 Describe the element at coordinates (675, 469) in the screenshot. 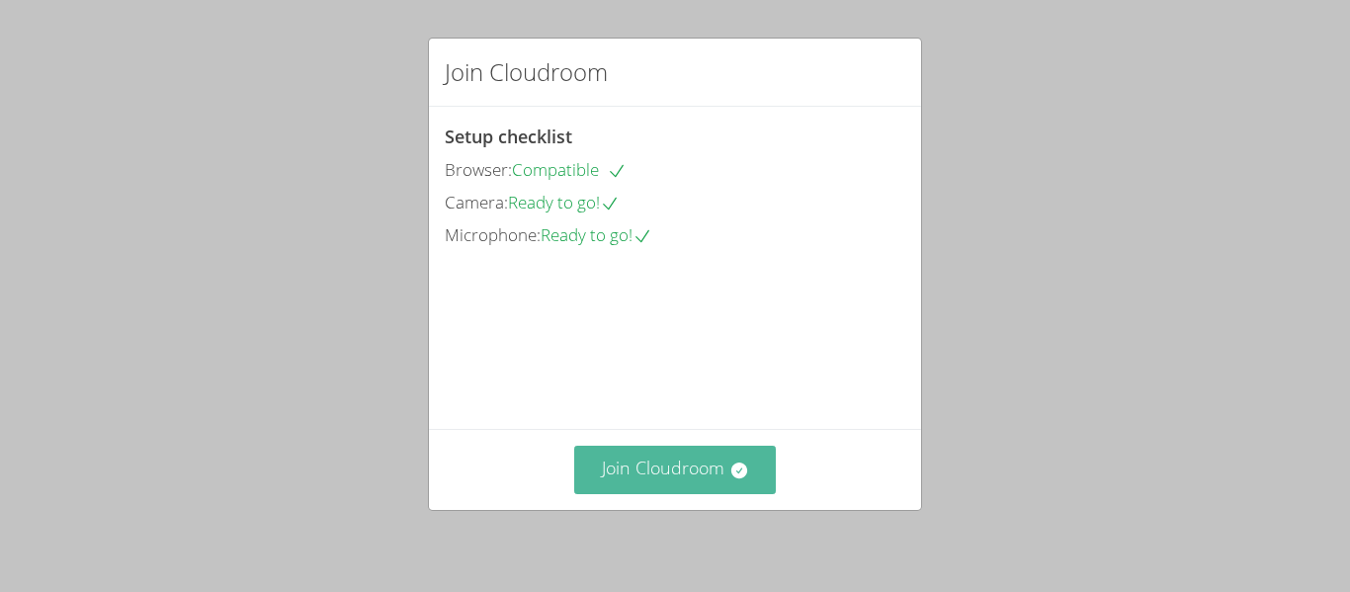

I see `button: Join Cloudroom` at that location.